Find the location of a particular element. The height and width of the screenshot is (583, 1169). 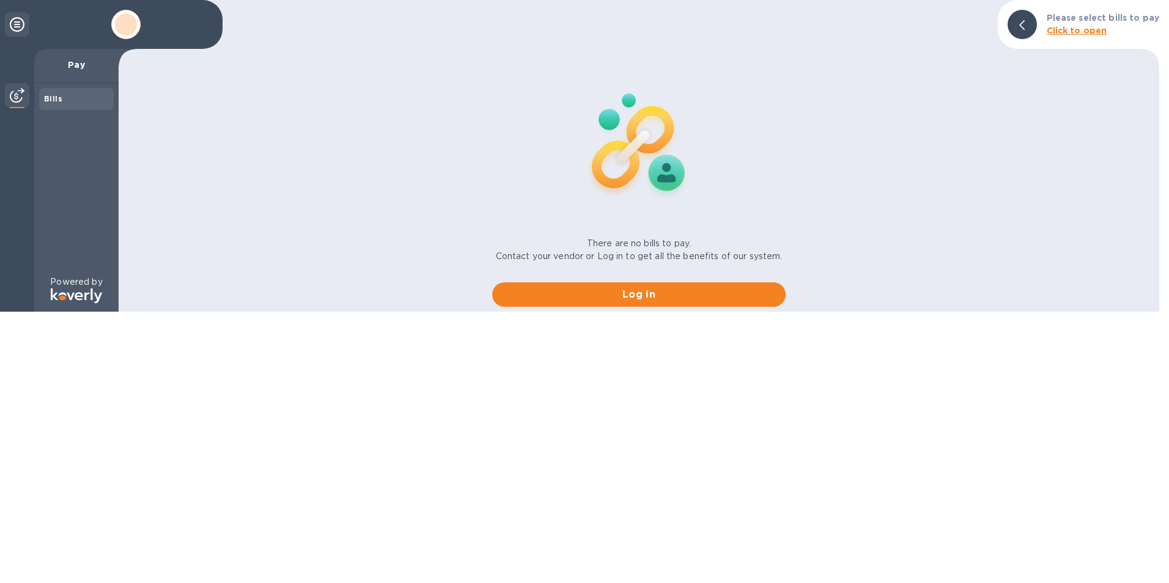

img: Logo is located at coordinates (76, 296).